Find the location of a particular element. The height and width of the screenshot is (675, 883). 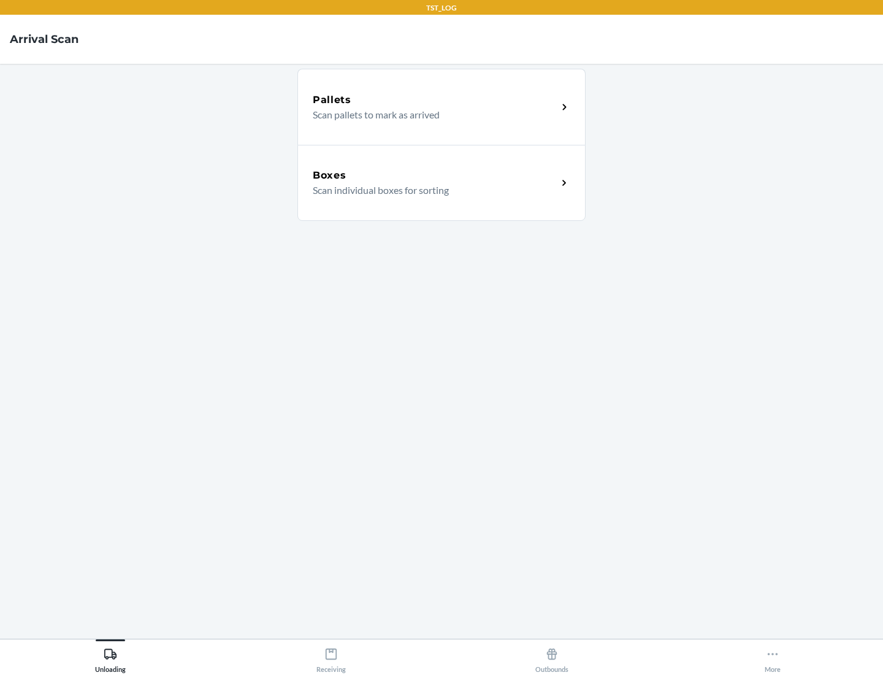

div: Outbounds is located at coordinates (552, 657).